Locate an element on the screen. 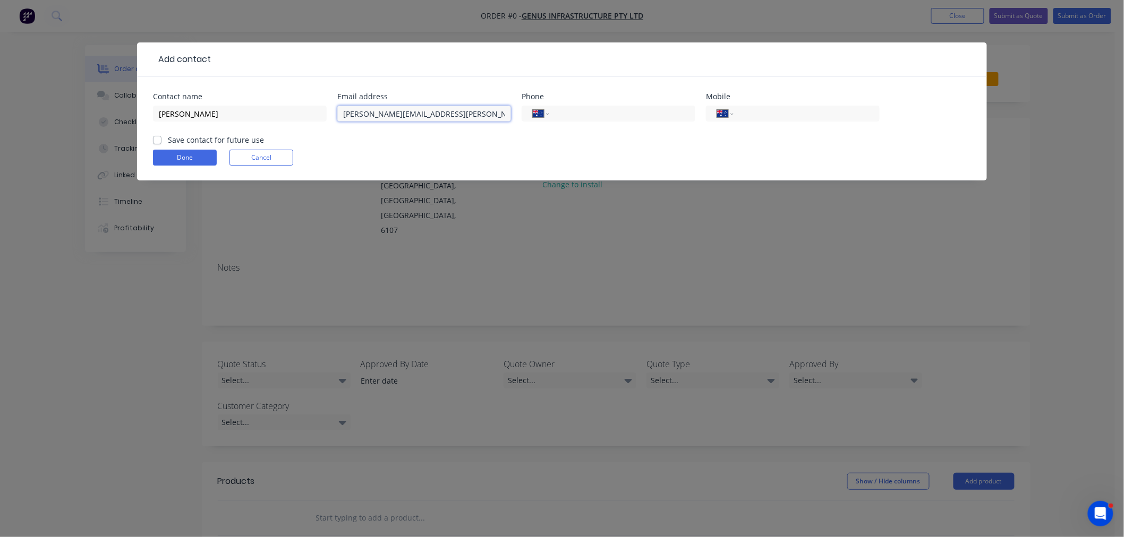 This screenshot has width=1124, height=537. button: Done is located at coordinates (185, 158).